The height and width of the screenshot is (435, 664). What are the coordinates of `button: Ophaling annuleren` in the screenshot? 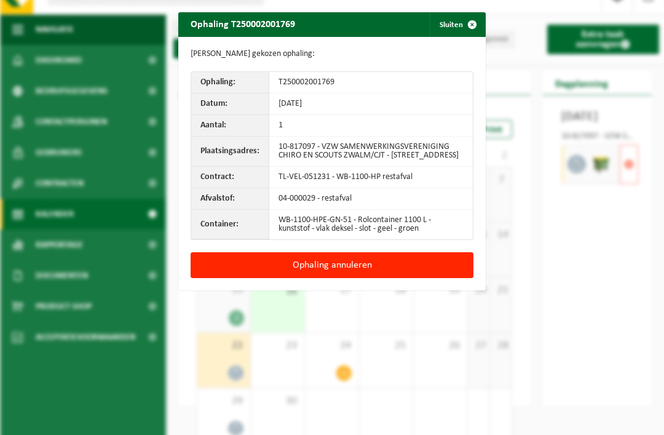 It's located at (332, 265).